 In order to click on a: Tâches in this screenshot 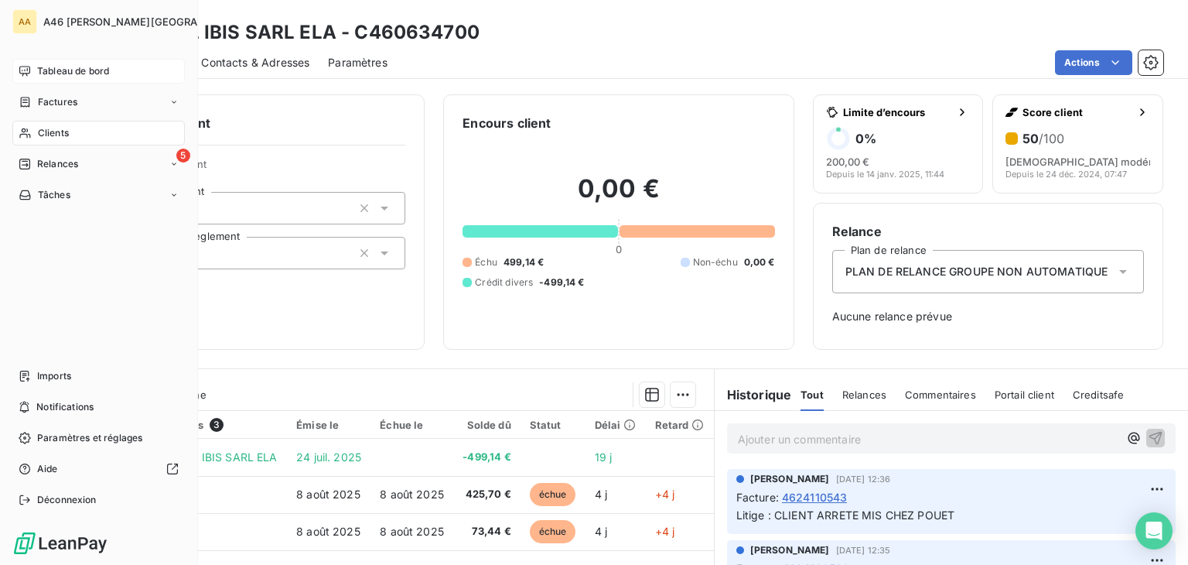, I will do `click(98, 195)`.